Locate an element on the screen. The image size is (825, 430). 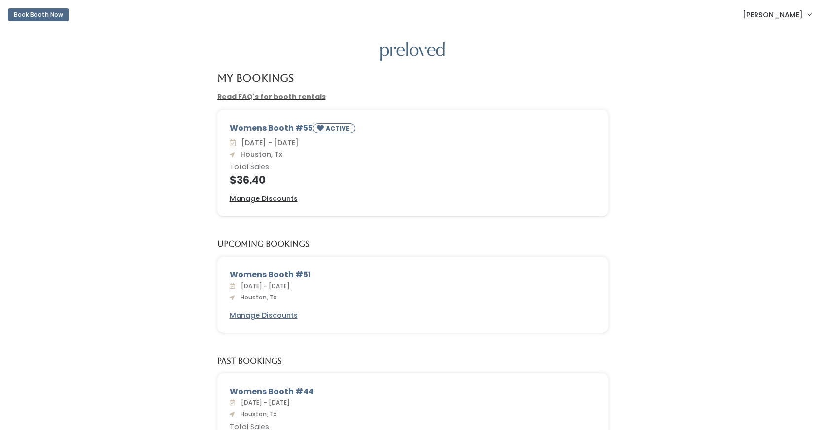
h5: Upcoming Bookings is located at coordinates (263, 244).